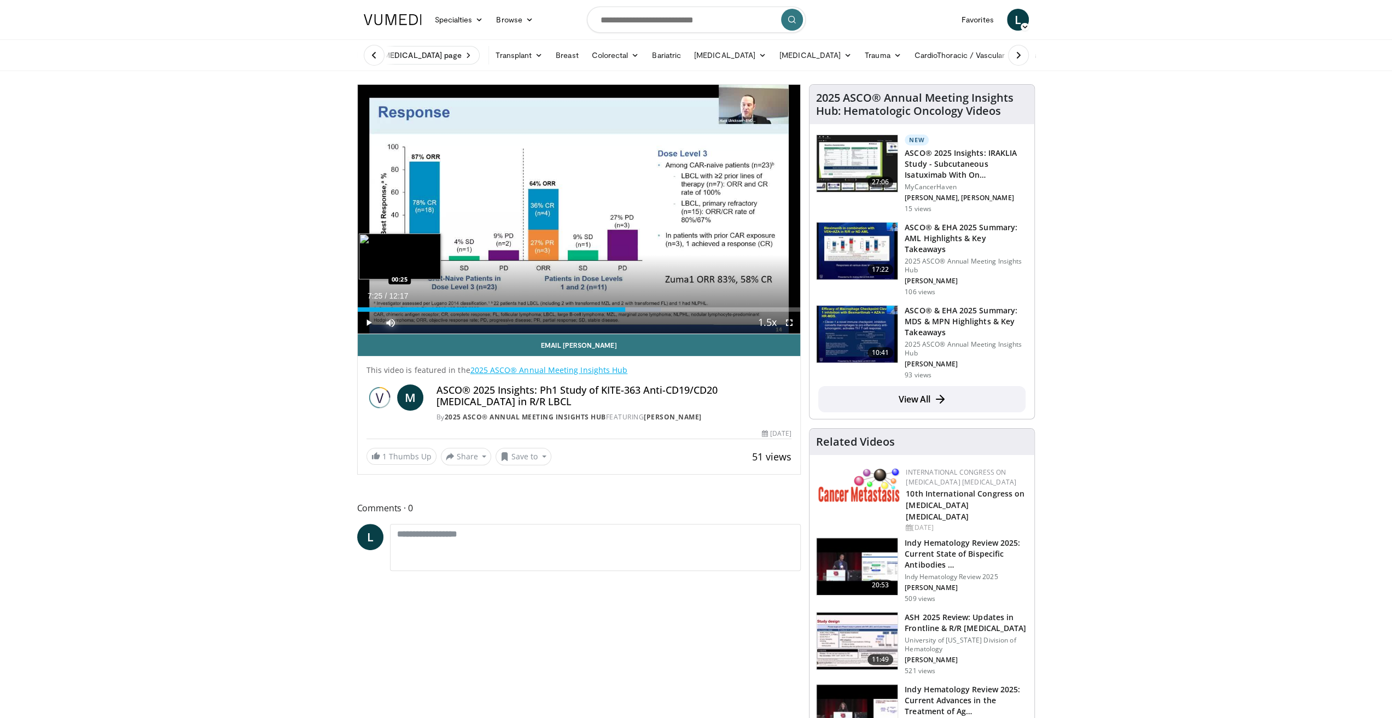 Image resolution: width=1392 pixels, height=718 pixels. What do you see at coordinates (922, 342) in the screenshot?
I see `a: 10:41 ASCO® & EHA 2025 Summary: MDS & MPN Highlights & Key Takeaways 2025 ASCO® Annual Meeting In...` at bounding box center [922, 342].